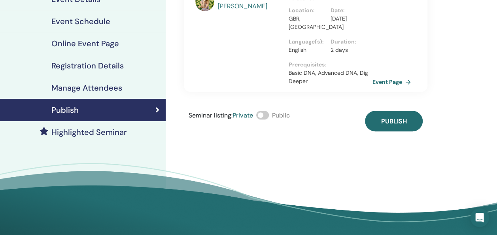  I want to click on span: Seminar listing :, so click(210, 115).